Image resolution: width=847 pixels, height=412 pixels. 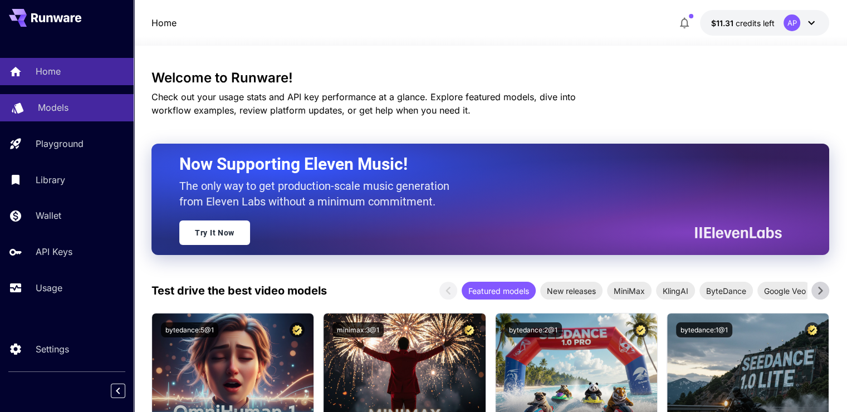 I want to click on div: MiniMax, so click(x=629, y=291).